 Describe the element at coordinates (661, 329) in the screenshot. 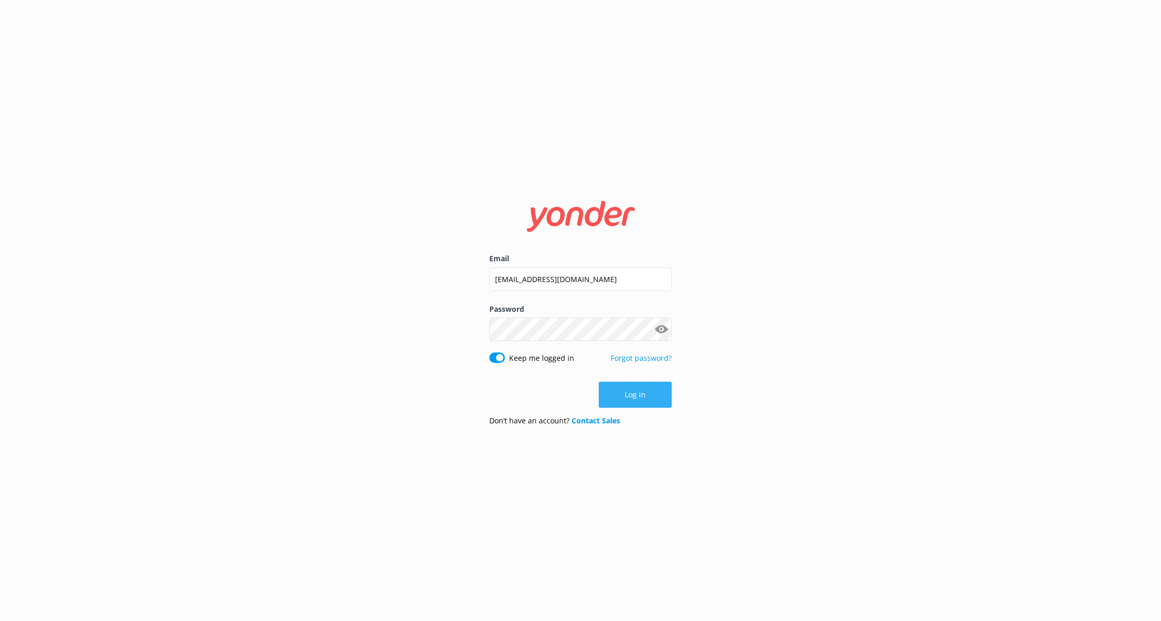

I see `button: Show password` at that location.